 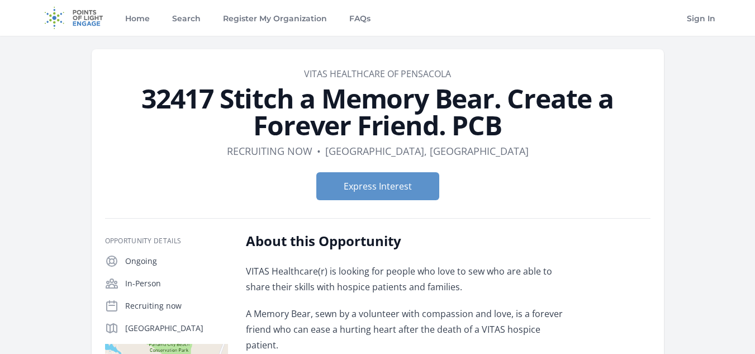 What do you see at coordinates (177, 283) in the screenshot?
I see `p: In-Person` at bounding box center [177, 283].